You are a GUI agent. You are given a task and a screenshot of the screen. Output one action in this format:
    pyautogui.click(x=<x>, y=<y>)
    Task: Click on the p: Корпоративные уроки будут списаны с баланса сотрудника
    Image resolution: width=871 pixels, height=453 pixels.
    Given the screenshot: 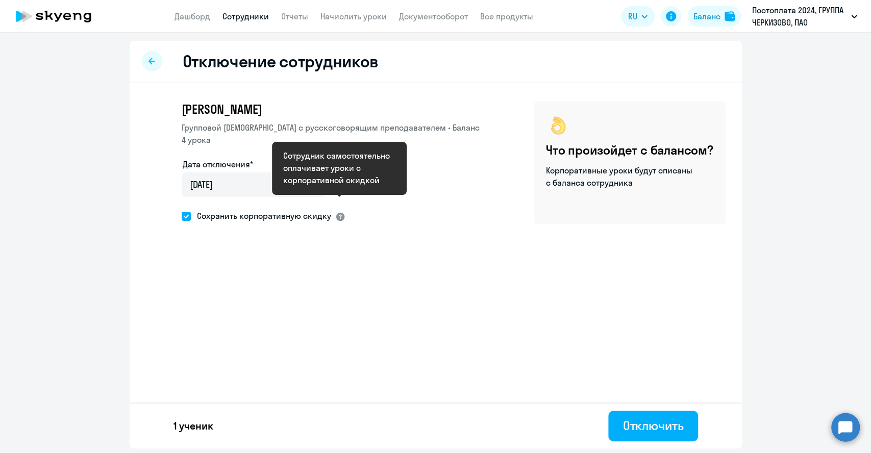 What is the action you would take?
    pyautogui.click(x=620, y=177)
    